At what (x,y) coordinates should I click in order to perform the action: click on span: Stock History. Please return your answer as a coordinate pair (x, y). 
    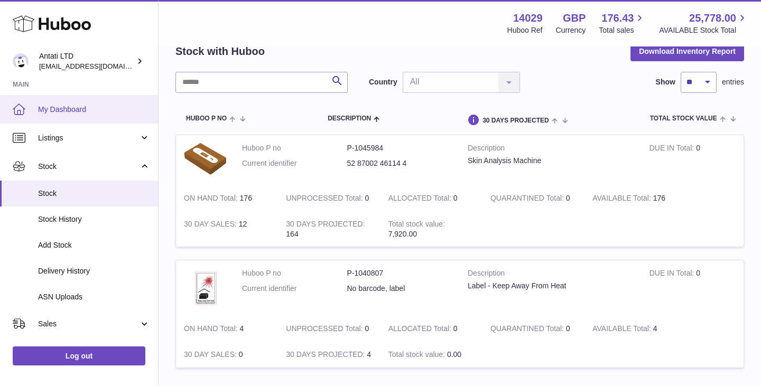
    Looking at the image, I should click on (94, 219).